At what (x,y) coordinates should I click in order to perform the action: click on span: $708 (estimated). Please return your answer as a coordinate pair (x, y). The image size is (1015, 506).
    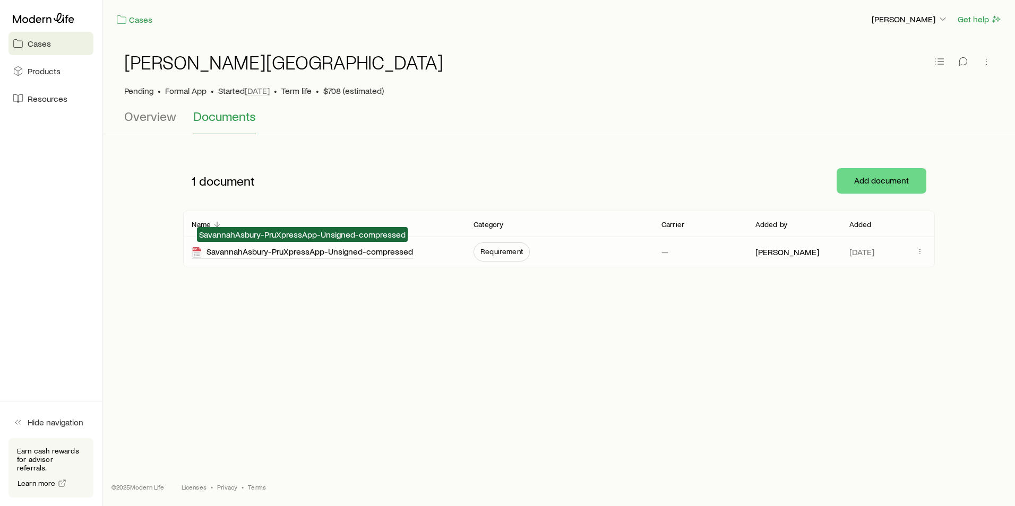
    Looking at the image, I should click on (354, 91).